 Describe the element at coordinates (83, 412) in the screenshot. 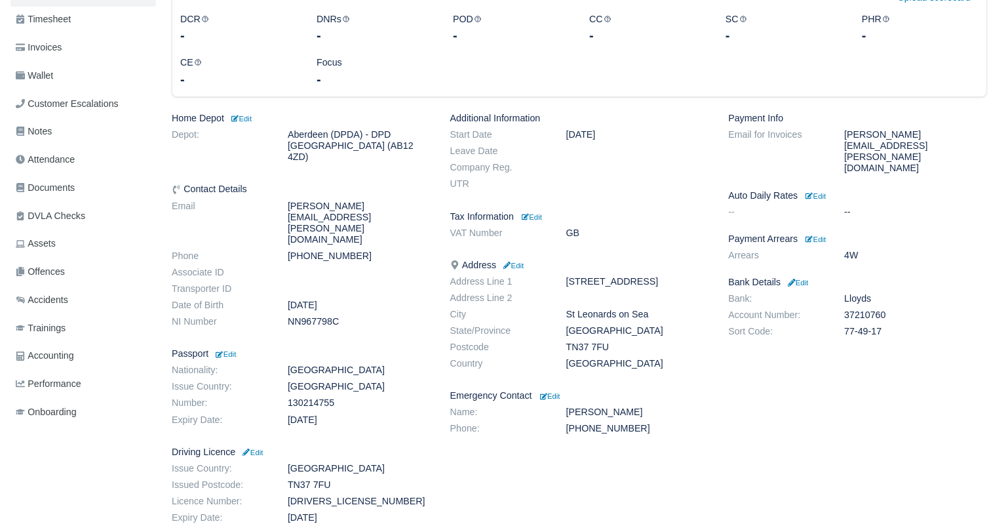

I see `a: Onboarding` at that location.